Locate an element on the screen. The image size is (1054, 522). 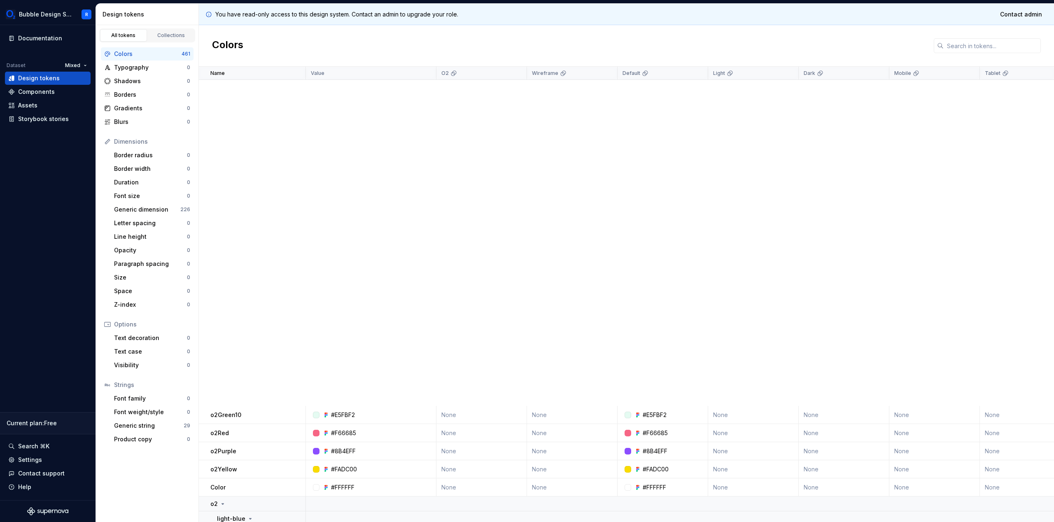
a: Size0 is located at coordinates (152, 278).